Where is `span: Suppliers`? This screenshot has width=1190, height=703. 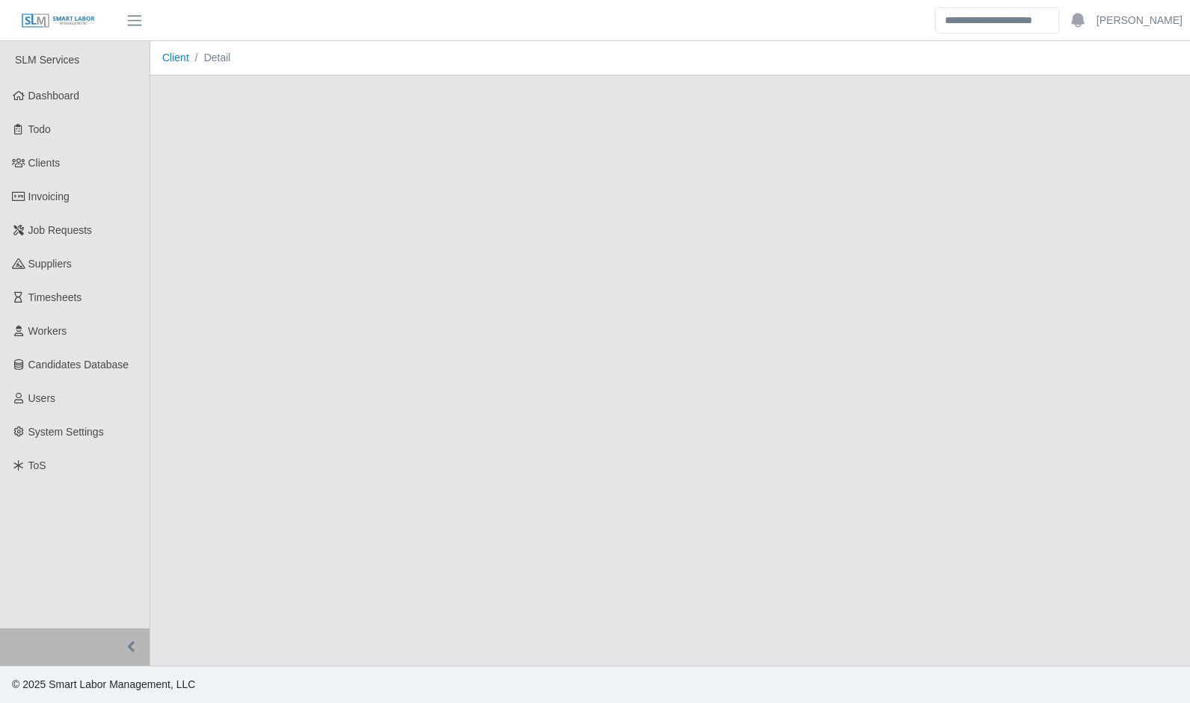 span: Suppliers is located at coordinates (50, 264).